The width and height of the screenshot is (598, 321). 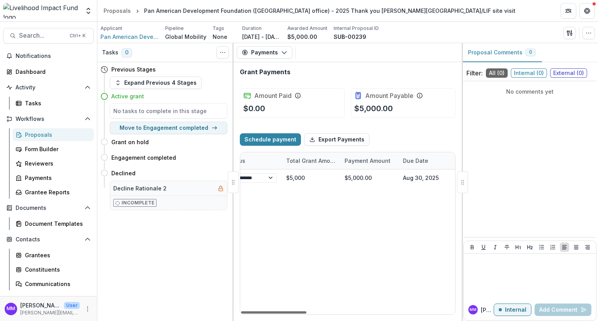 What do you see at coordinates (474, 73) in the screenshot?
I see `p: Filter:` at bounding box center [474, 73].